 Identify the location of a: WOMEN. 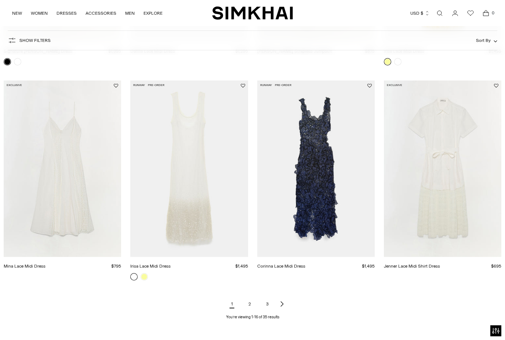
(39, 13).